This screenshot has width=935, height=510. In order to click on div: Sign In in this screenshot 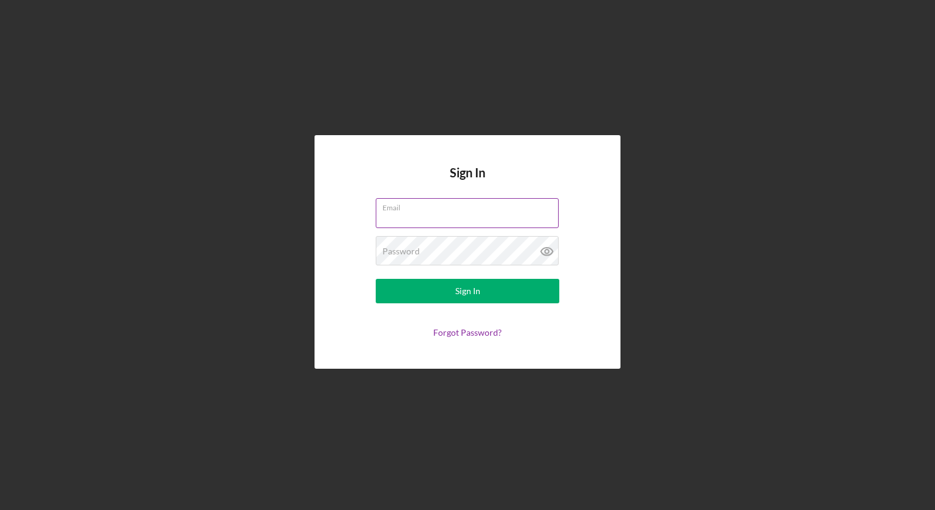, I will do `click(467, 291)`.